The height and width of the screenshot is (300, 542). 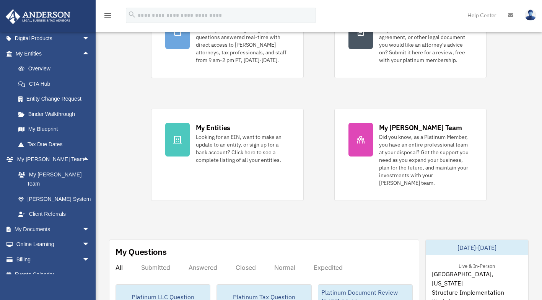 I want to click on a: Digital Productsarrow_drop_down, so click(x=53, y=39).